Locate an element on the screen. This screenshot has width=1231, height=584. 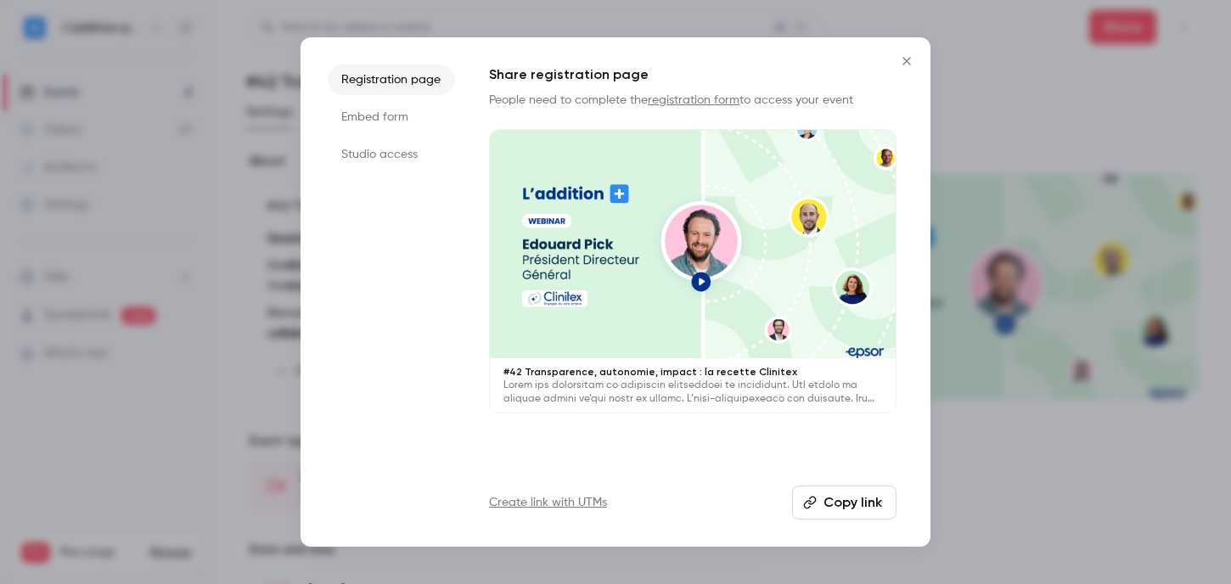
p: People need to complete the to access your event is located at coordinates (693, 100).